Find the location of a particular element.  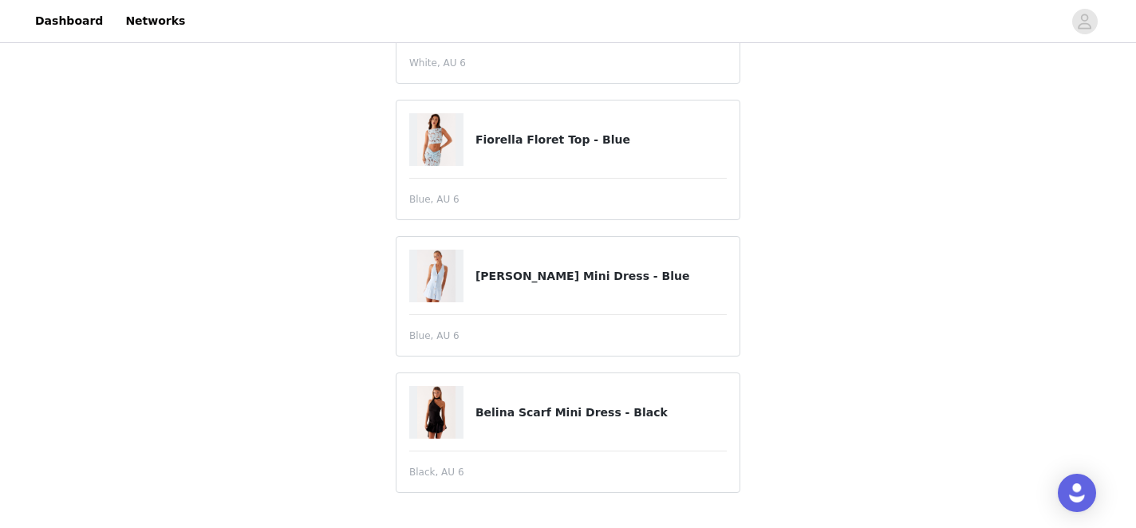

h4: Belina Scarf Mini Dress - Black is located at coordinates (601, 412).